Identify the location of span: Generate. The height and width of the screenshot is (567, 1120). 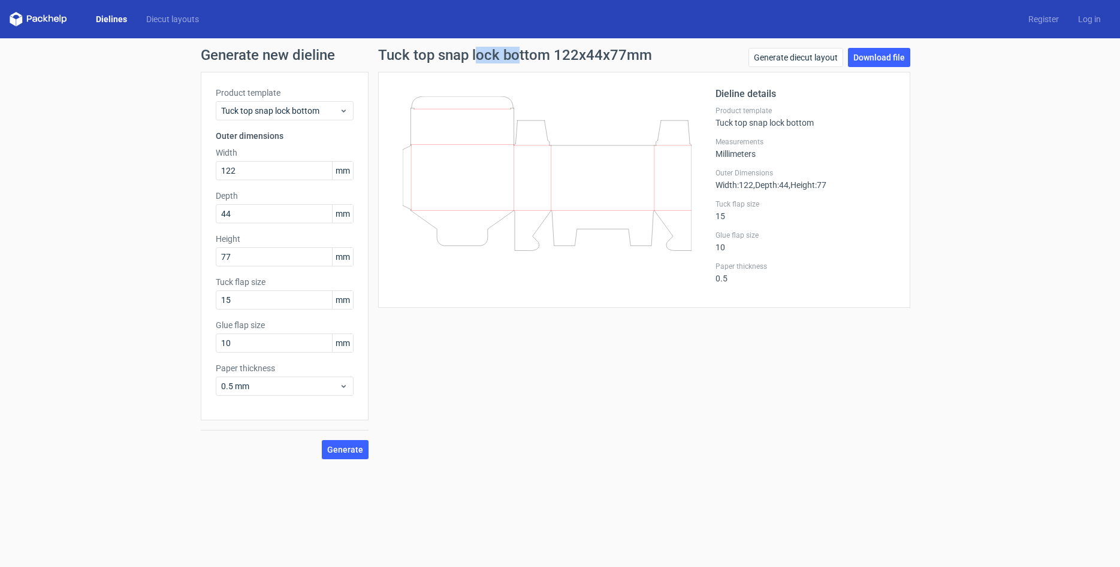
(345, 450).